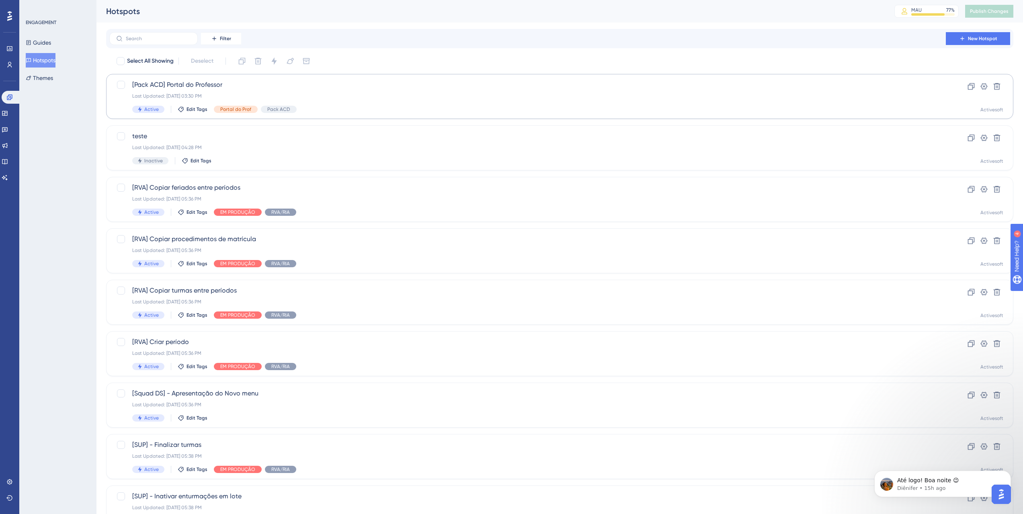 The height and width of the screenshot is (514, 1023). What do you see at coordinates (989, 11) in the screenshot?
I see `span: Publish Changes` at bounding box center [989, 11].